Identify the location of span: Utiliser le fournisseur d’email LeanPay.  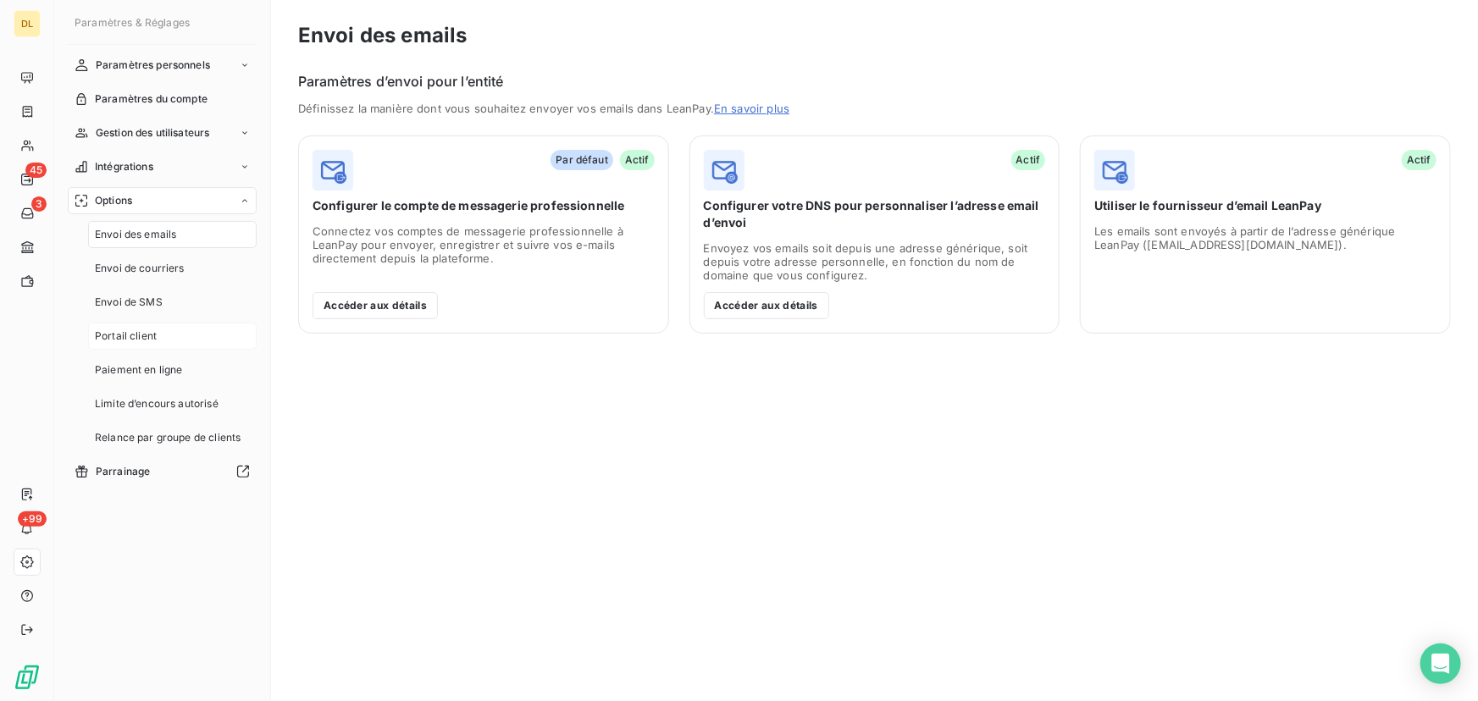
(1265, 206).